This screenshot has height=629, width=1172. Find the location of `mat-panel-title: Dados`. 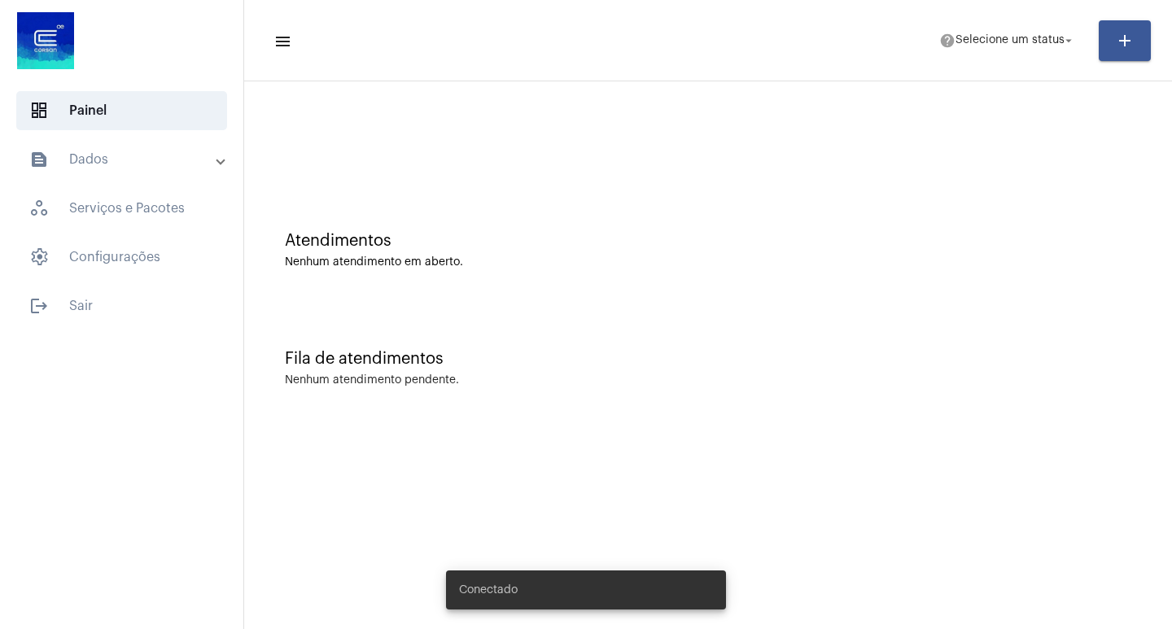

mat-panel-title: Dados is located at coordinates (123, 159).